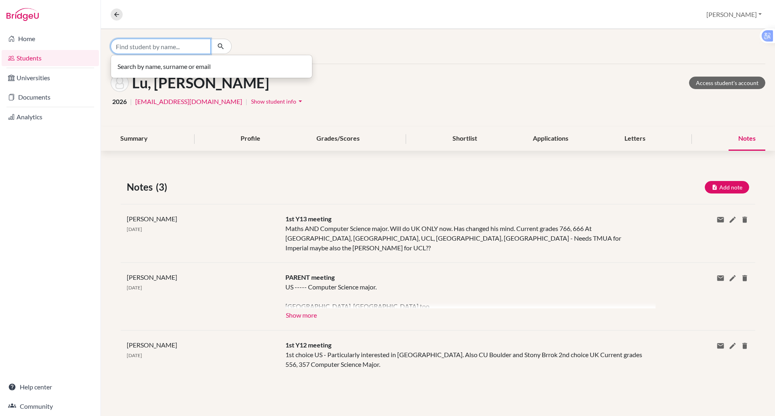  Describe the element at coordinates (161, 46) in the screenshot. I see `input: Find student by name...` at that location.